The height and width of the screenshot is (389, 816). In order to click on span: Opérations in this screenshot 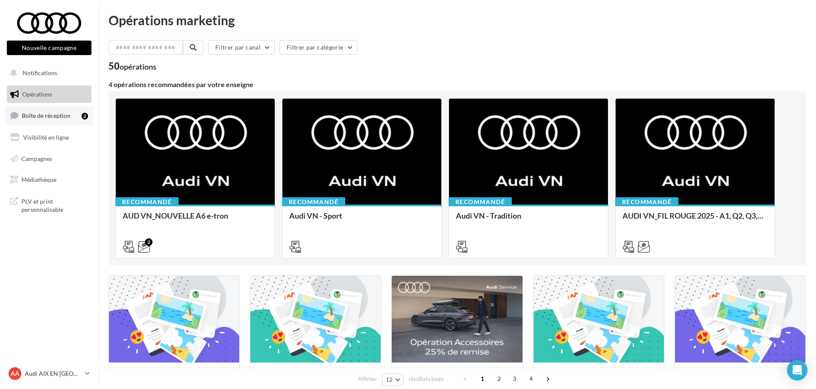, I will do `click(37, 94)`.